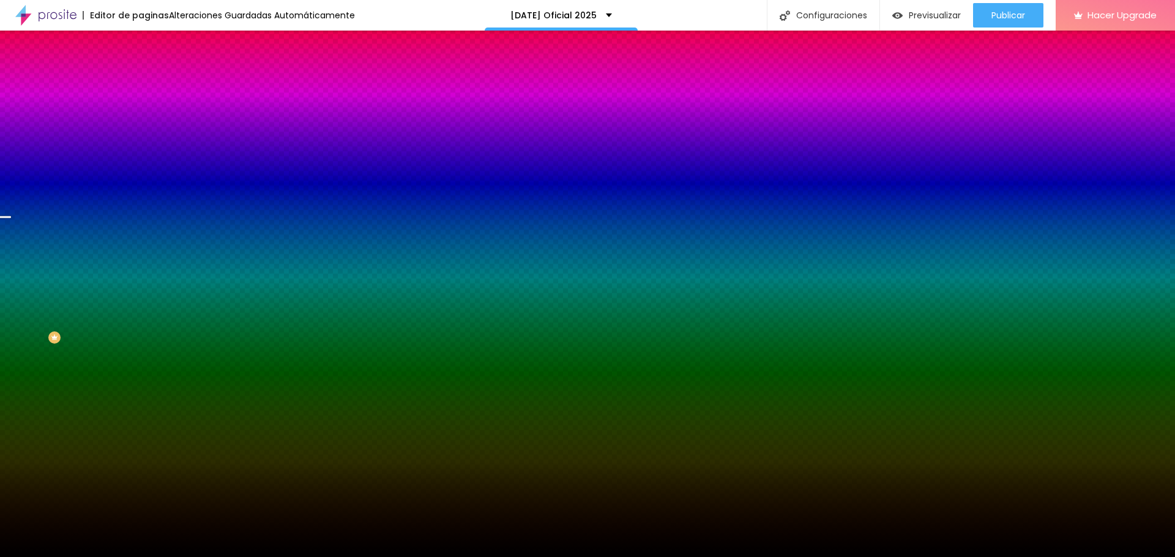 The image size is (1175, 557). What do you see at coordinates (897, 15) in the screenshot?
I see `img: view-1.svg` at bounding box center [897, 15].